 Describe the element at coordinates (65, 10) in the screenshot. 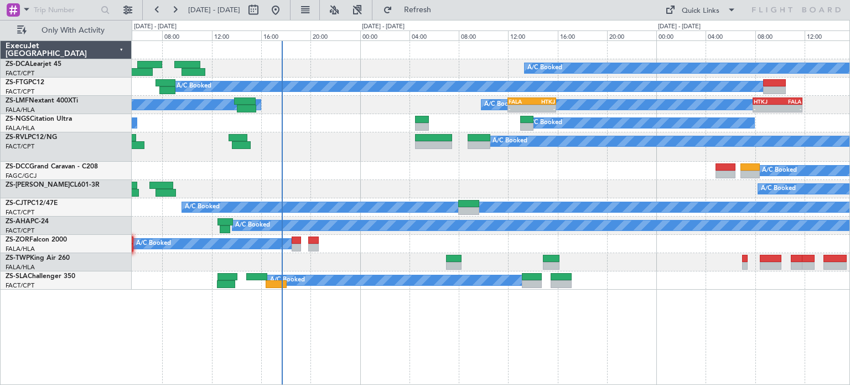

I see `input: Trip Number` at that location.